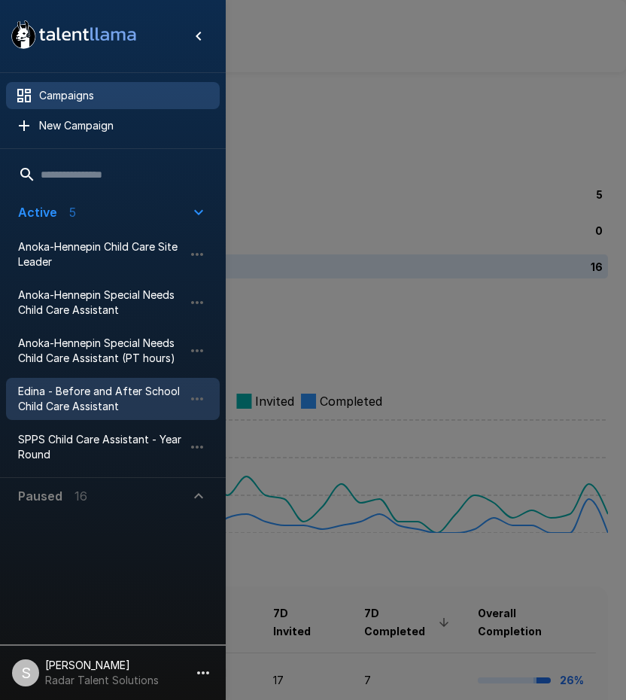  What do you see at coordinates (101, 303) in the screenshot?
I see `span: Anoka-Hennepin Special Needs Child Care Assistant` at bounding box center [101, 303].